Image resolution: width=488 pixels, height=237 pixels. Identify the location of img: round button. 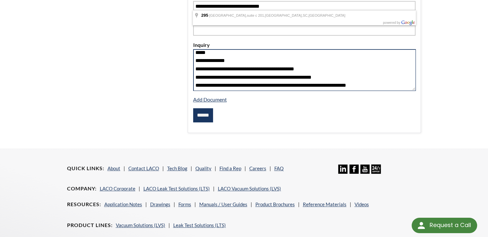
(421, 225).